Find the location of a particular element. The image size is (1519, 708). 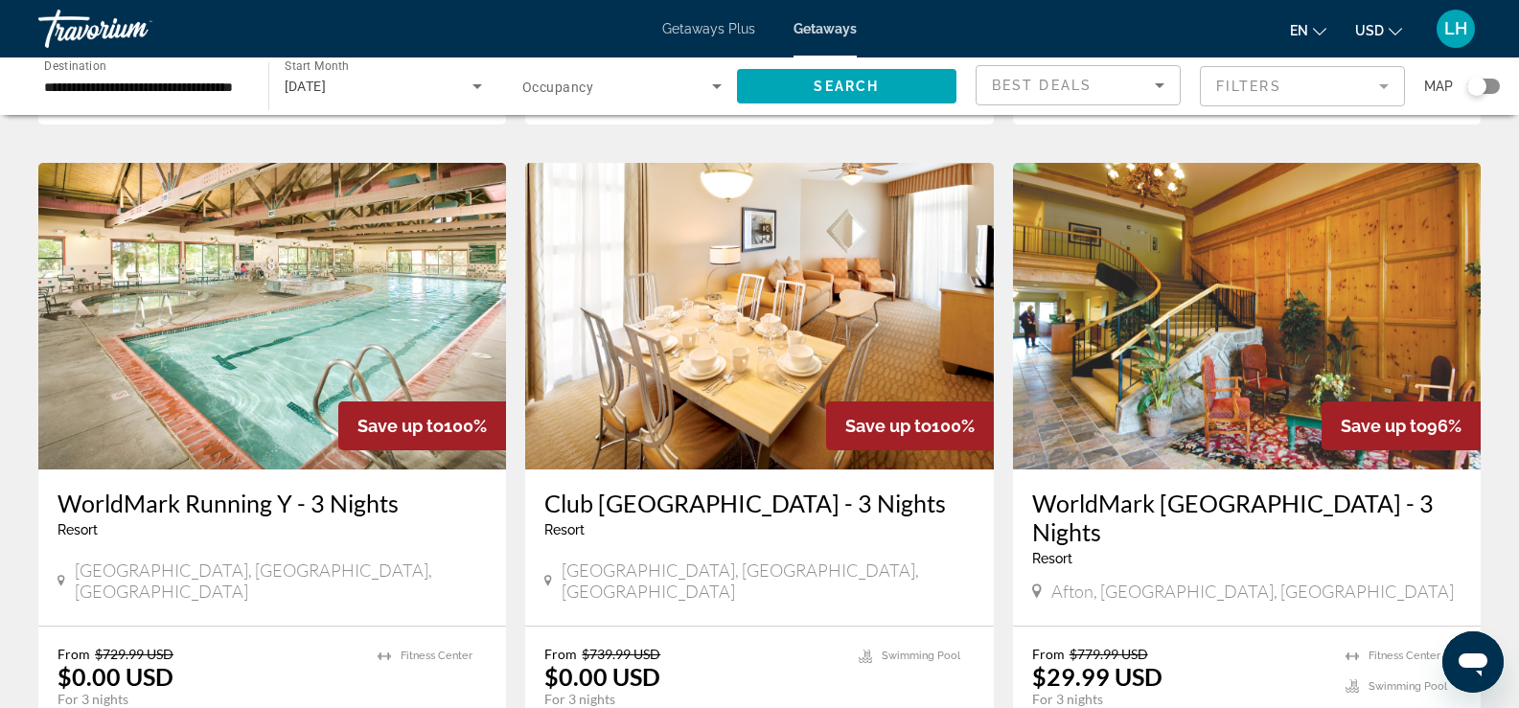

span: Best Deals is located at coordinates (1042, 85).